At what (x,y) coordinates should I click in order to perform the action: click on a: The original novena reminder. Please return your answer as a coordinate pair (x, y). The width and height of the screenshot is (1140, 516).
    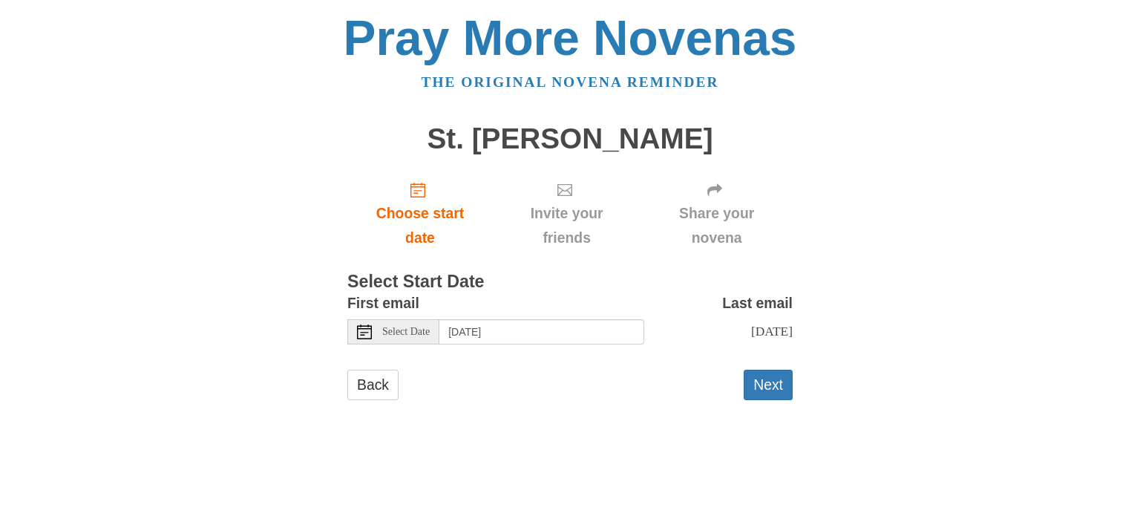
    Looking at the image, I should click on (570, 82).